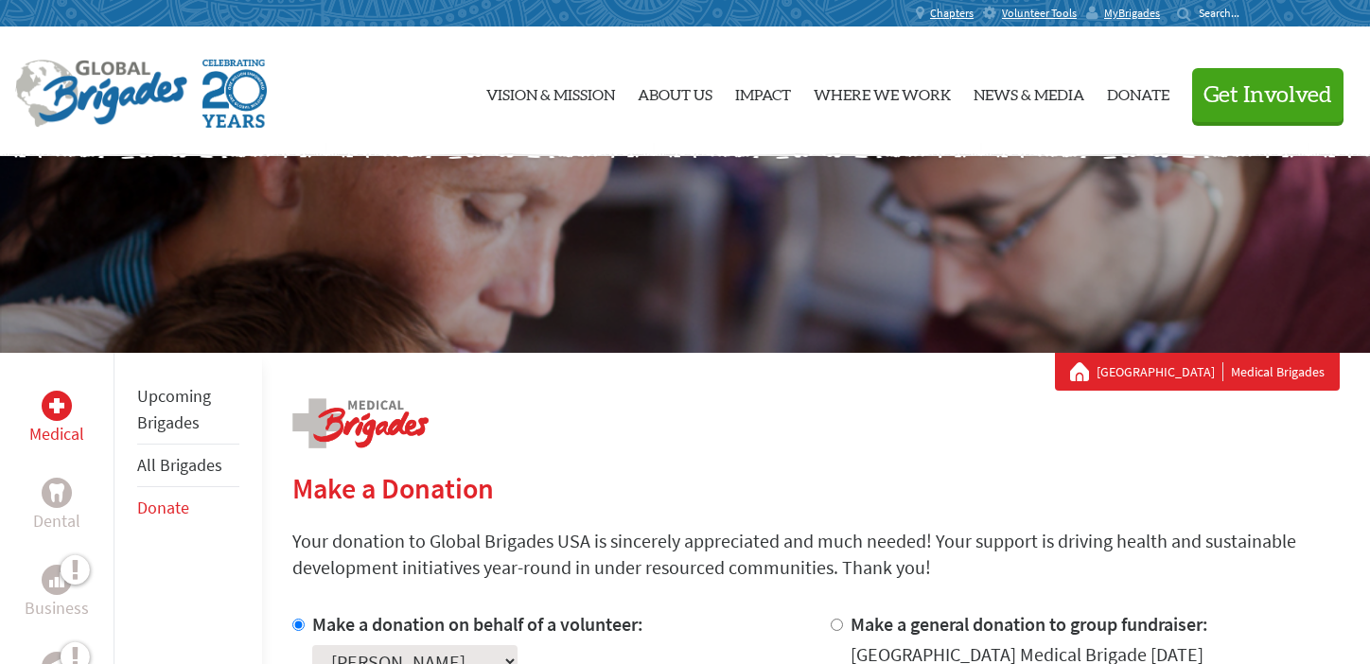 This screenshot has width=1370, height=664. I want to click on a: About Us, so click(675, 92).